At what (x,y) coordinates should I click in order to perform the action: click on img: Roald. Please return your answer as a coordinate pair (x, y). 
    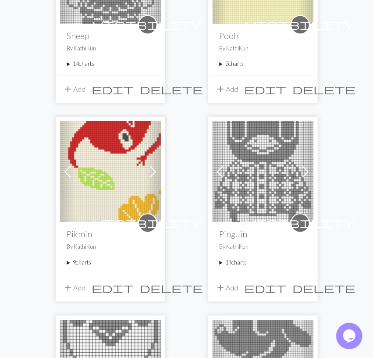
    Looking at the image, I should click on (263, 172).